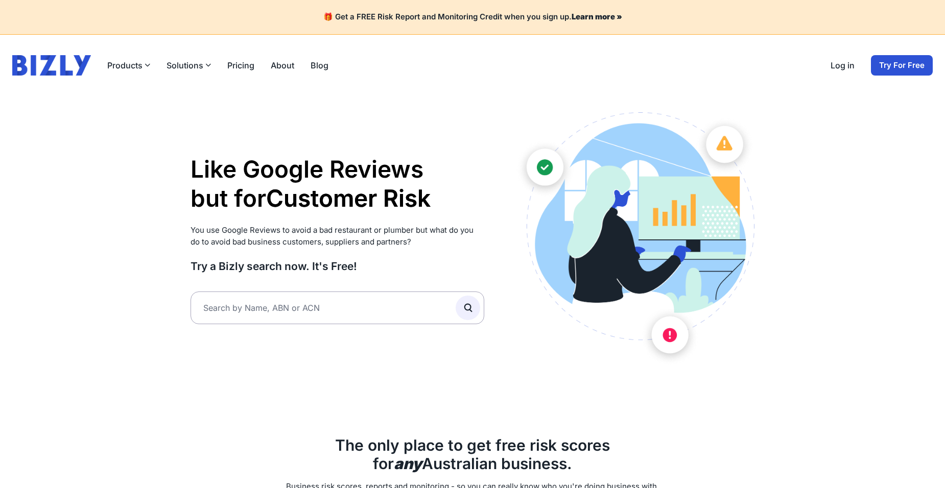 Image resolution: width=945 pixels, height=488 pixels. What do you see at coordinates (408, 464) in the screenshot?
I see `b: any` at bounding box center [408, 464].